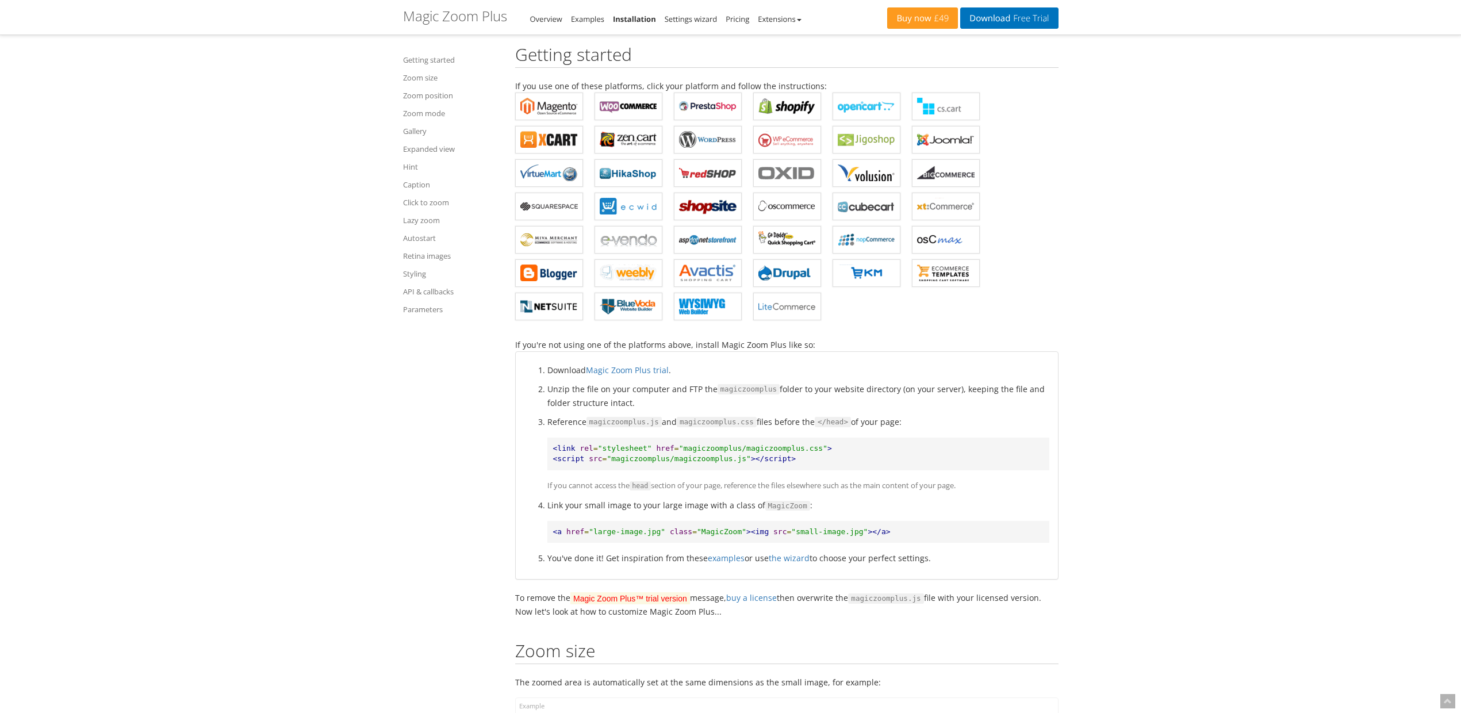 The width and height of the screenshot is (1461, 713). Describe the element at coordinates (780, 531) in the screenshot. I see `span: src` at that location.